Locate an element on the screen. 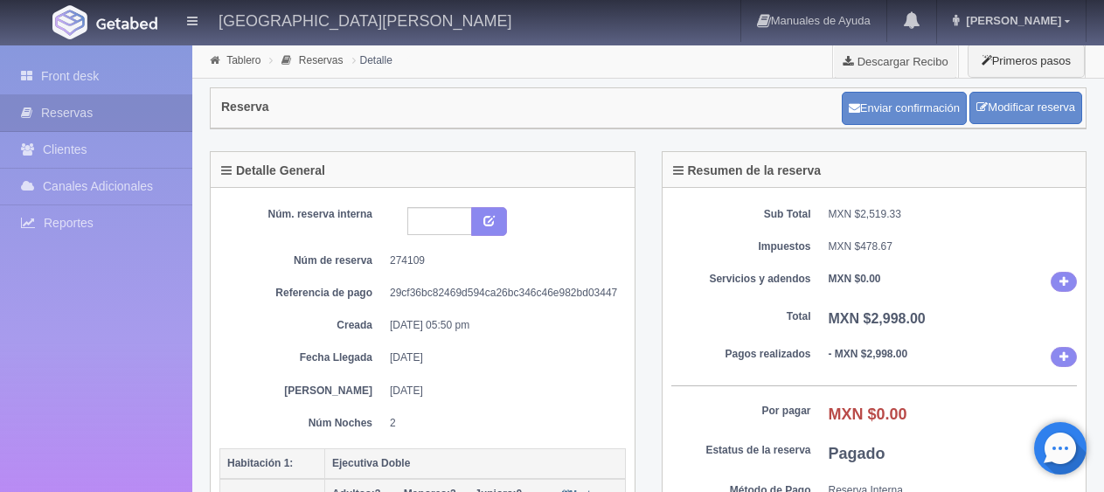 This screenshot has height=492, width=1104. dd: MXN $478.67 is located at coordinates (952, 246).